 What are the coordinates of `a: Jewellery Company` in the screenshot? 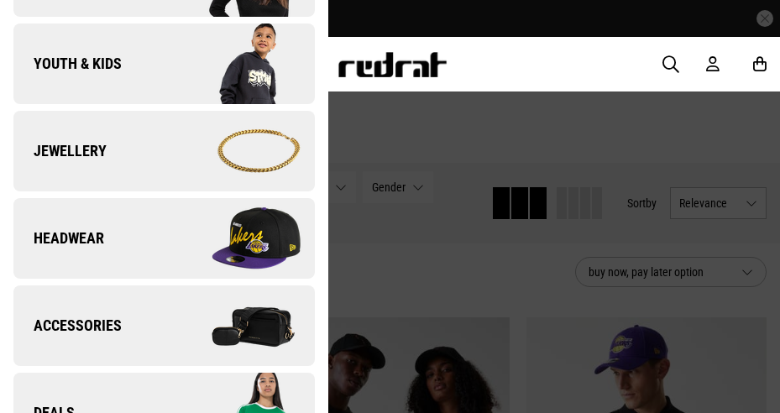 It's located at (164, 151).